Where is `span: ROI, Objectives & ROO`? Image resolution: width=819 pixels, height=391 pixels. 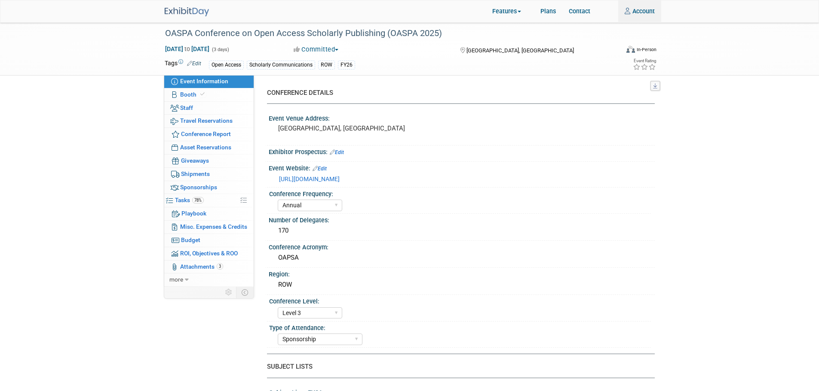 span: ROI, Objectives & ROO is located at coordinates (209, 254).